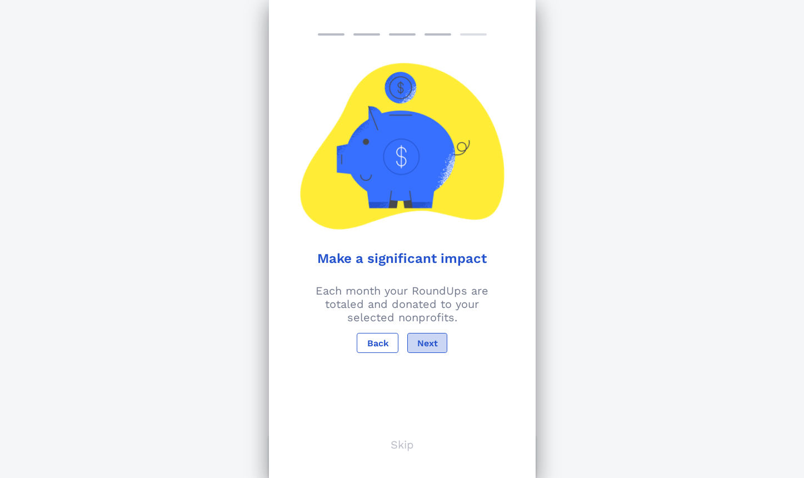  I want to click on button: Next, so click(427, 343).